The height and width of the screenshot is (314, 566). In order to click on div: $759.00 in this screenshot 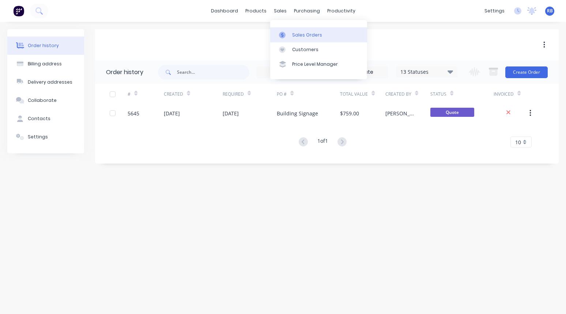, I will do `click(349, 113)`.